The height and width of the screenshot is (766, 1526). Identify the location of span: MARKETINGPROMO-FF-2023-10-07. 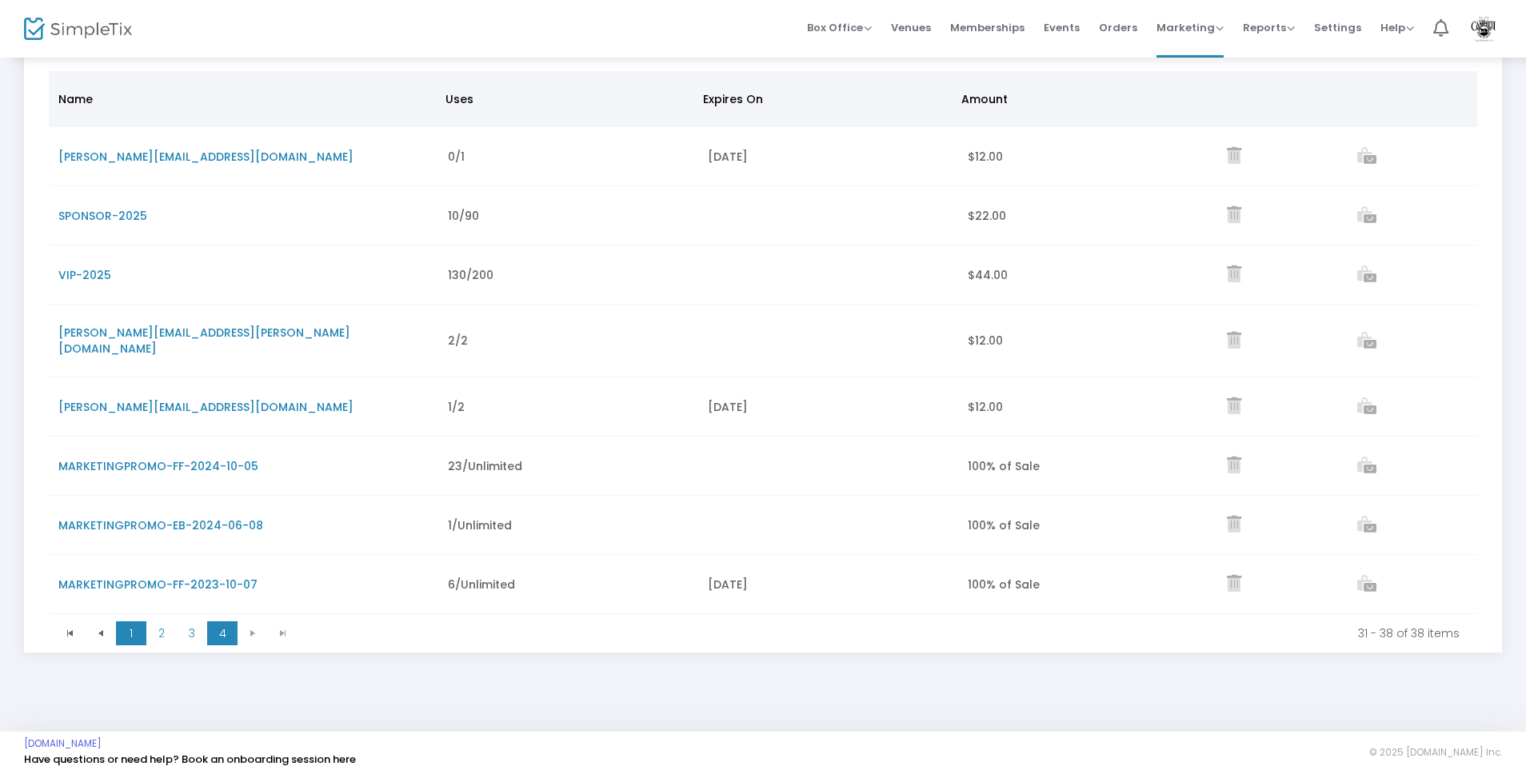
(158, 585).